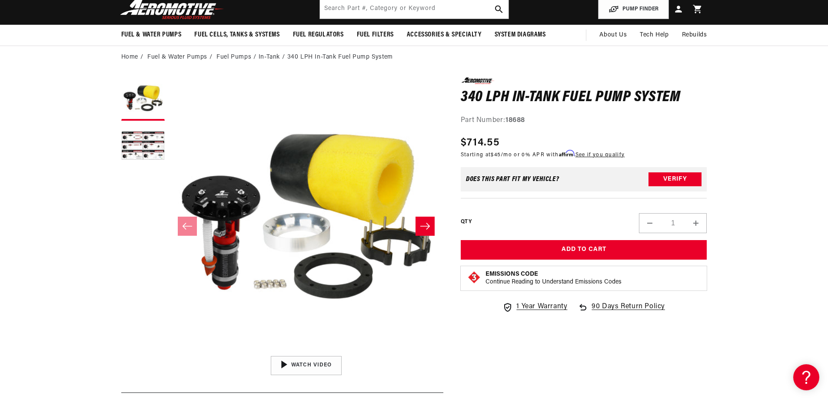 The width and height of the screenshot is (828, 399). Describe the element at coordinates (474, 278) in the screenshot. I see `img: Emissions code` at that location.